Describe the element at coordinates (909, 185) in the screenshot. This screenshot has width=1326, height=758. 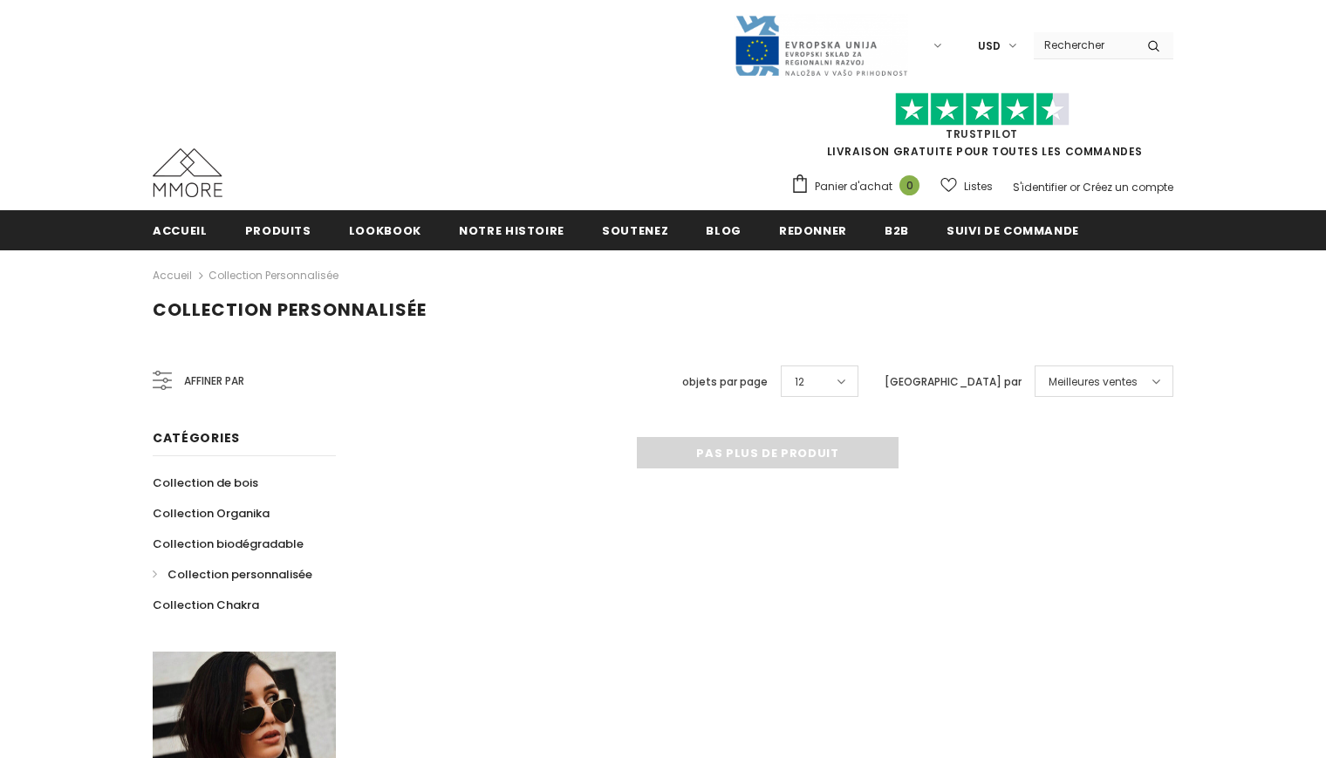
I see `span: 0` at that location.